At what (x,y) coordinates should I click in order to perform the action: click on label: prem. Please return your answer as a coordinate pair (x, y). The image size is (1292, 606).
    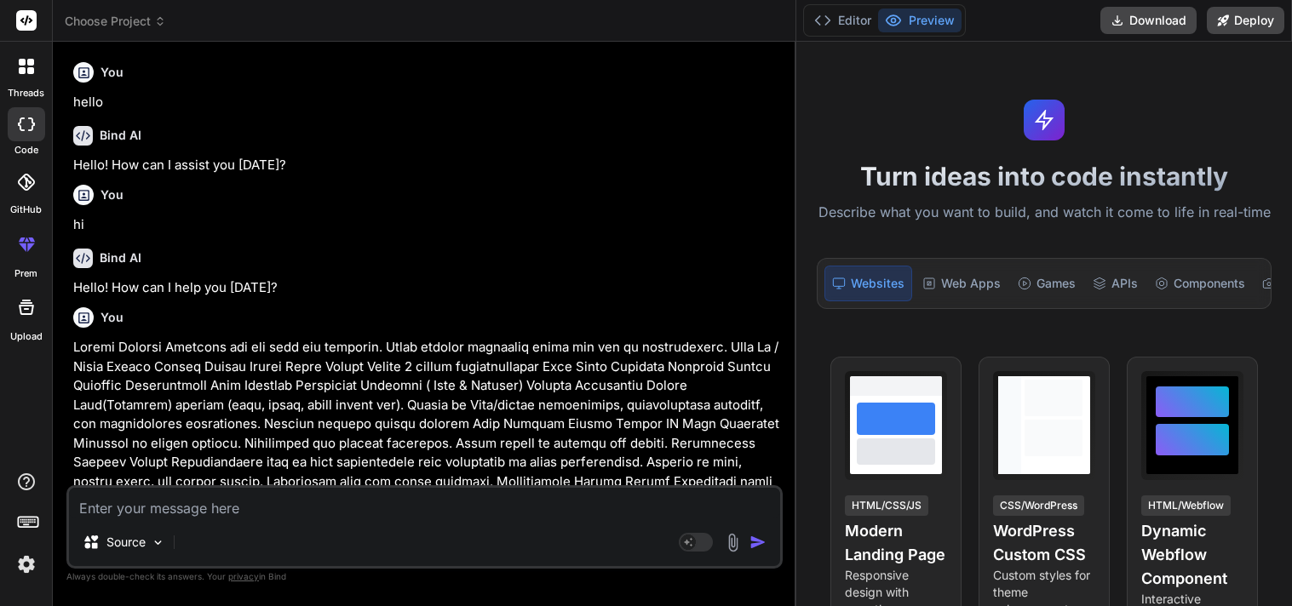
    Looking at the image, I should click on (26, 273).